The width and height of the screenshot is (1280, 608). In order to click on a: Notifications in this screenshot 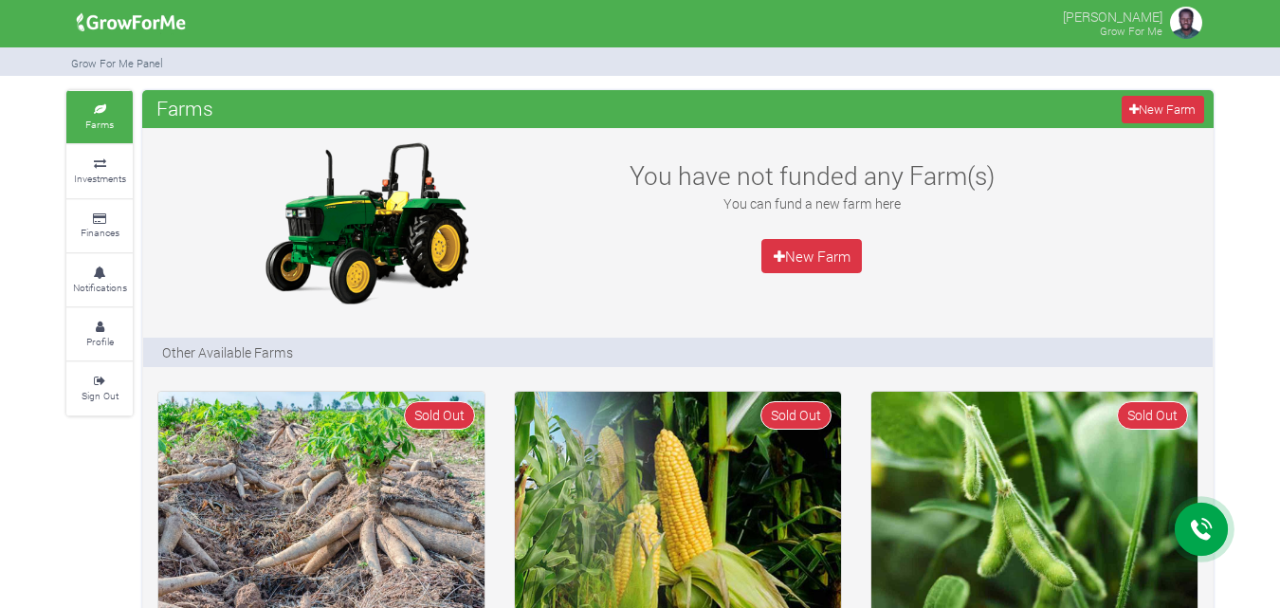, I will do `click(100, 280)`.